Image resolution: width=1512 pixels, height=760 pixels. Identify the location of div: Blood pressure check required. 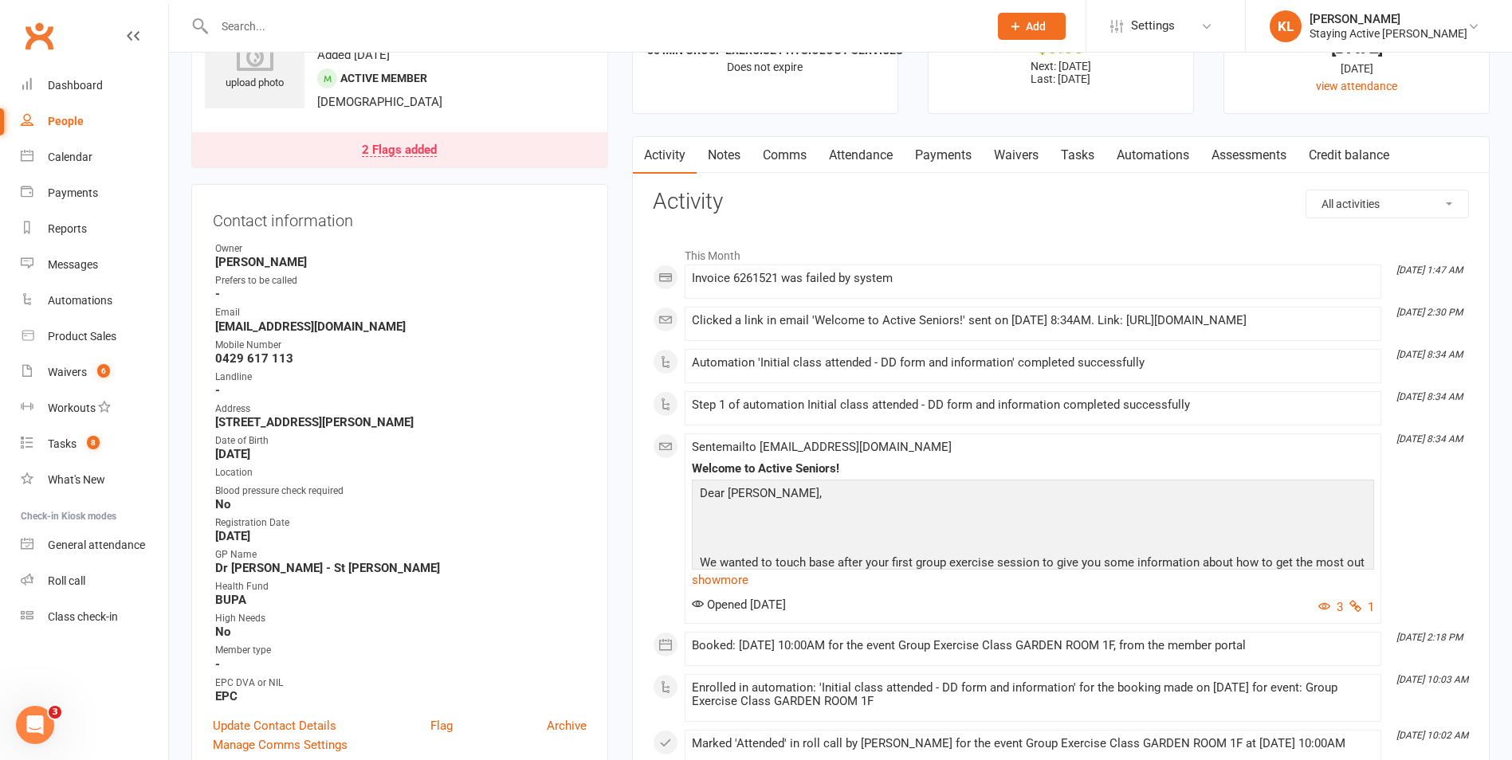
(401, 491).